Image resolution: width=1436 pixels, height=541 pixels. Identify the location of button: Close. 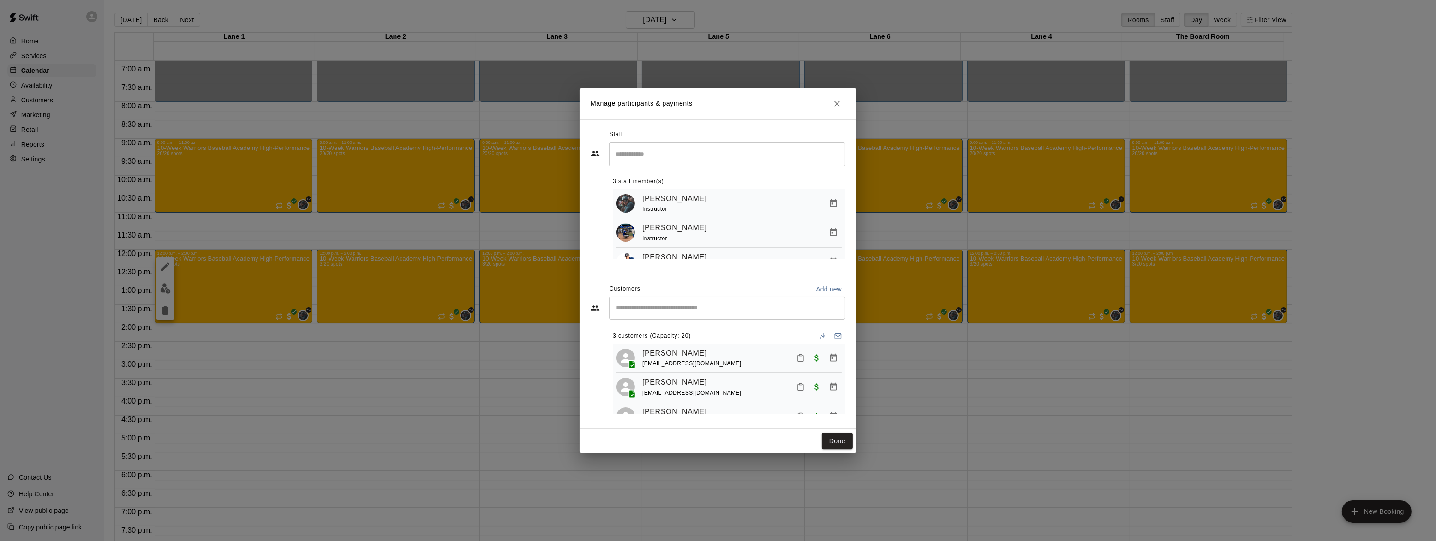
(837, 104).